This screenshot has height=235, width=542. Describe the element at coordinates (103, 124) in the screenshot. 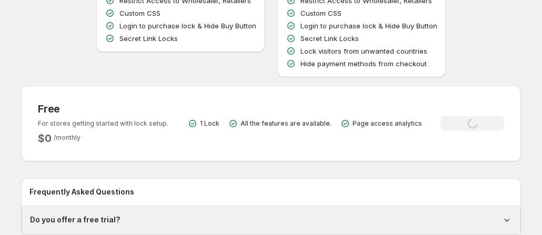

I see `p: For stores getting started with lock setup.` at that location.